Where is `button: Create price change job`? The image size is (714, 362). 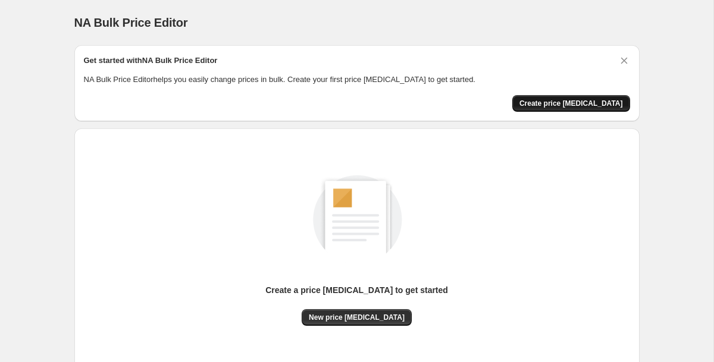 button: Create price change job is located at coordinates (571, 104).